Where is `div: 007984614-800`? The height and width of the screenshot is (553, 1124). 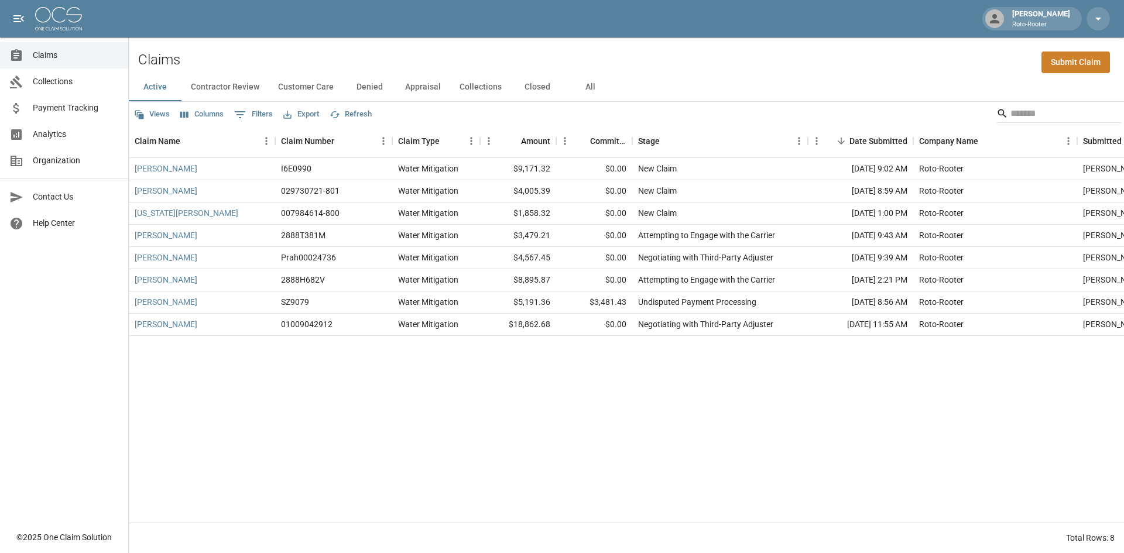
div: 007984614-800 is located at coordinates (310, 213).